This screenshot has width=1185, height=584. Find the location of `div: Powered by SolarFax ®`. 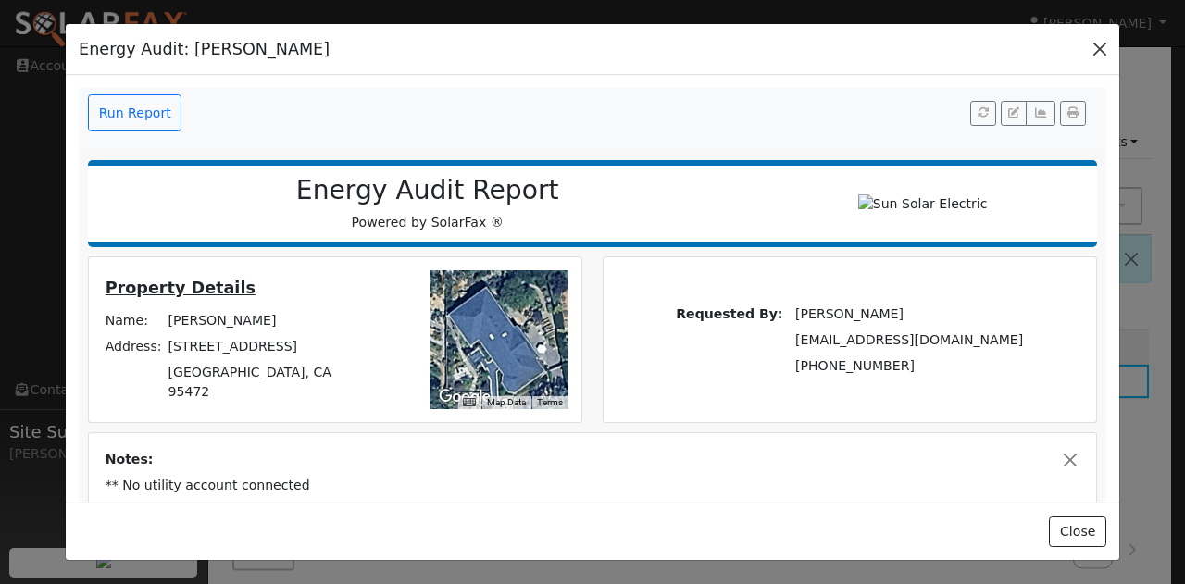

div: Powered by SolarFax ® is located at coordinates (427, 204).